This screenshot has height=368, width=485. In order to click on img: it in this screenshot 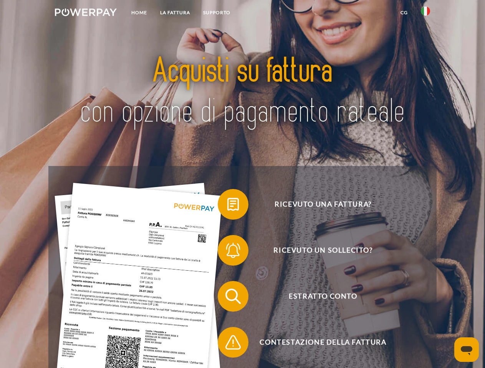, I will do `click(425, 11)`.